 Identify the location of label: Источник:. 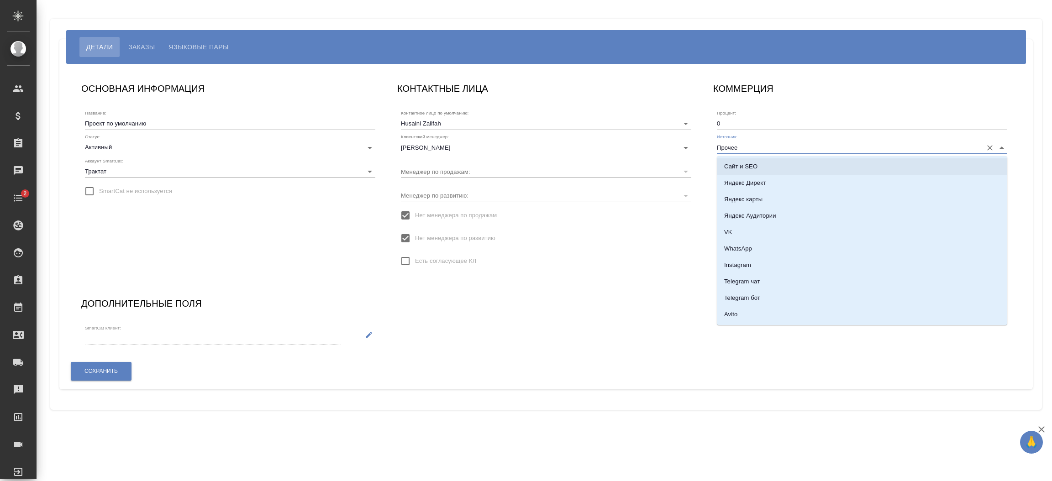
(727, 137).